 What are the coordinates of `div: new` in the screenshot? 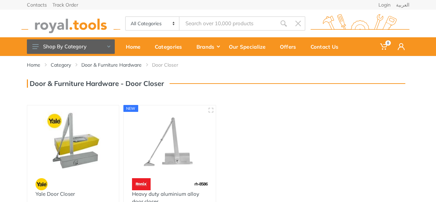 It's located at (131, 108).